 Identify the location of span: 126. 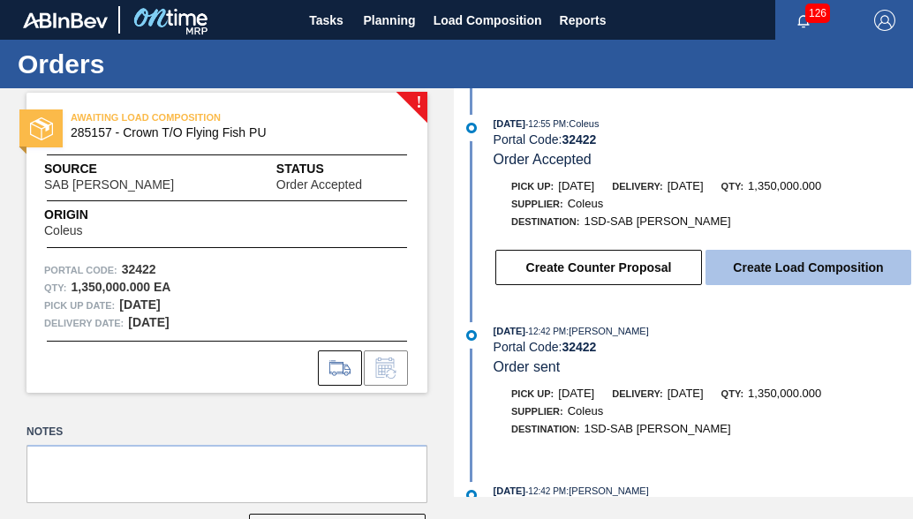
(818, 13).